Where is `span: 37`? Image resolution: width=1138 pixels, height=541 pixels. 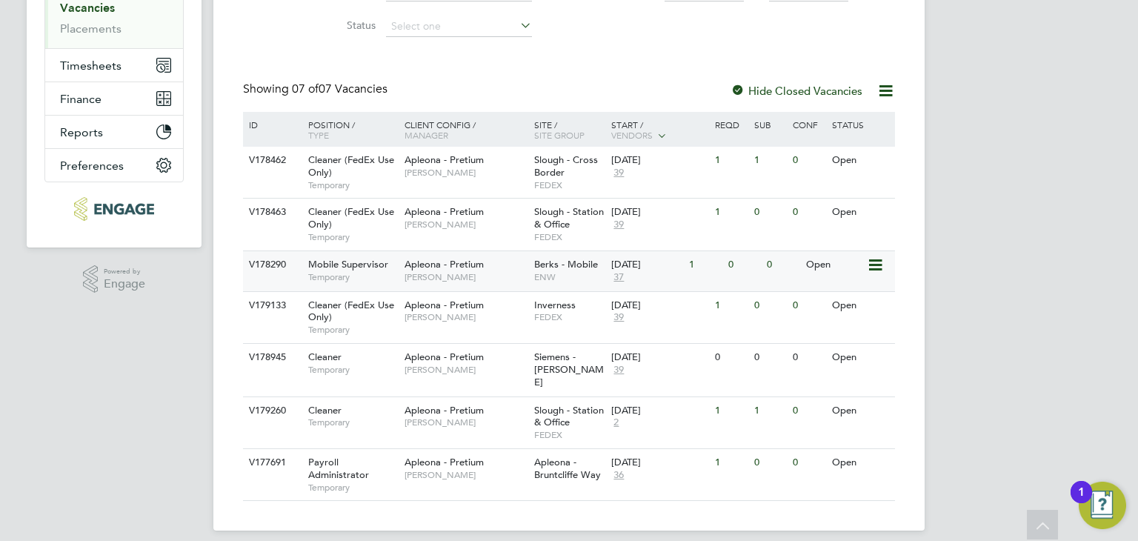 span: 37 is located at coordinates (619, 277).